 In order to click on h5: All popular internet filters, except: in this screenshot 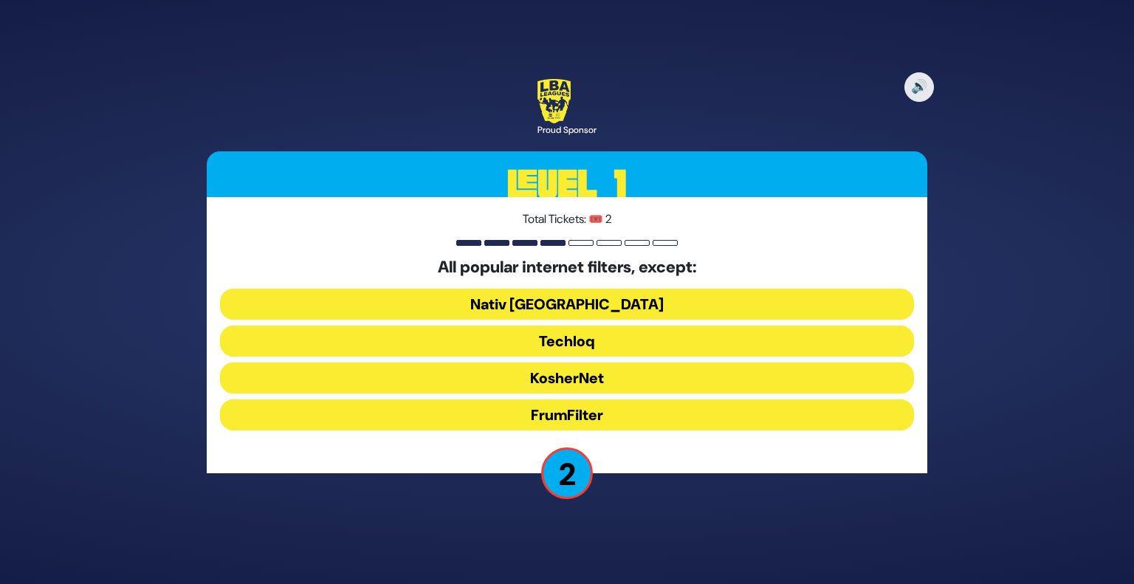, I will do `click(567, 267)`.